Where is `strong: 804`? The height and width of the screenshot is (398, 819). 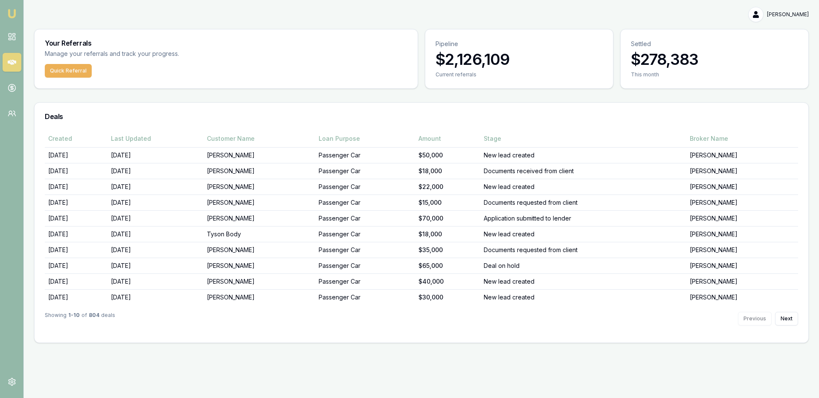 strong: 804 is located at coordinates (94, 319).